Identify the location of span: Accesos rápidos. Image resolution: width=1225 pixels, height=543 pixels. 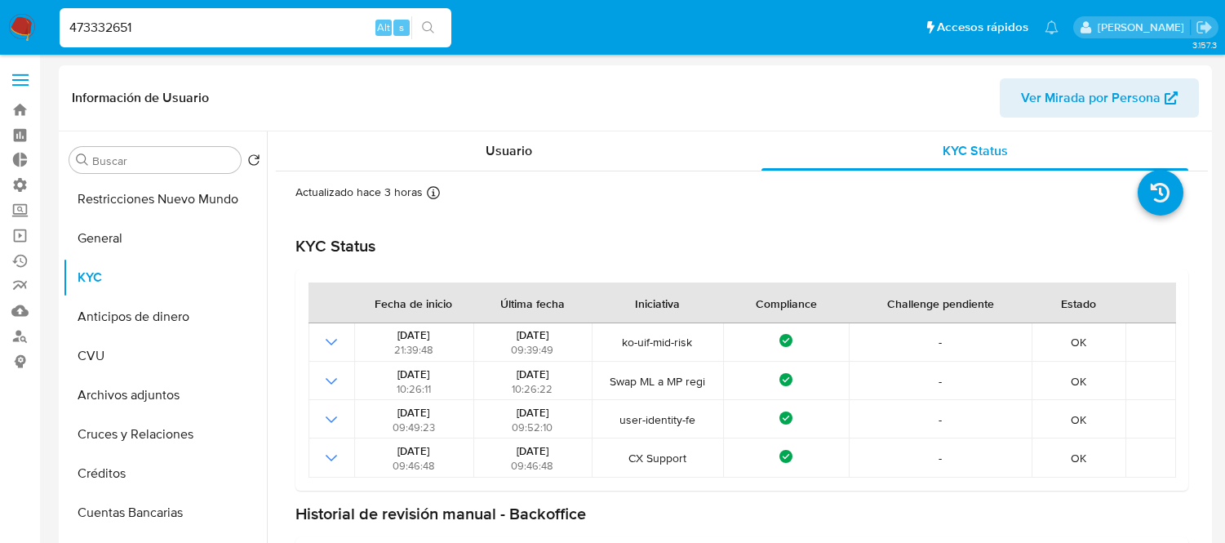
(983, 27).